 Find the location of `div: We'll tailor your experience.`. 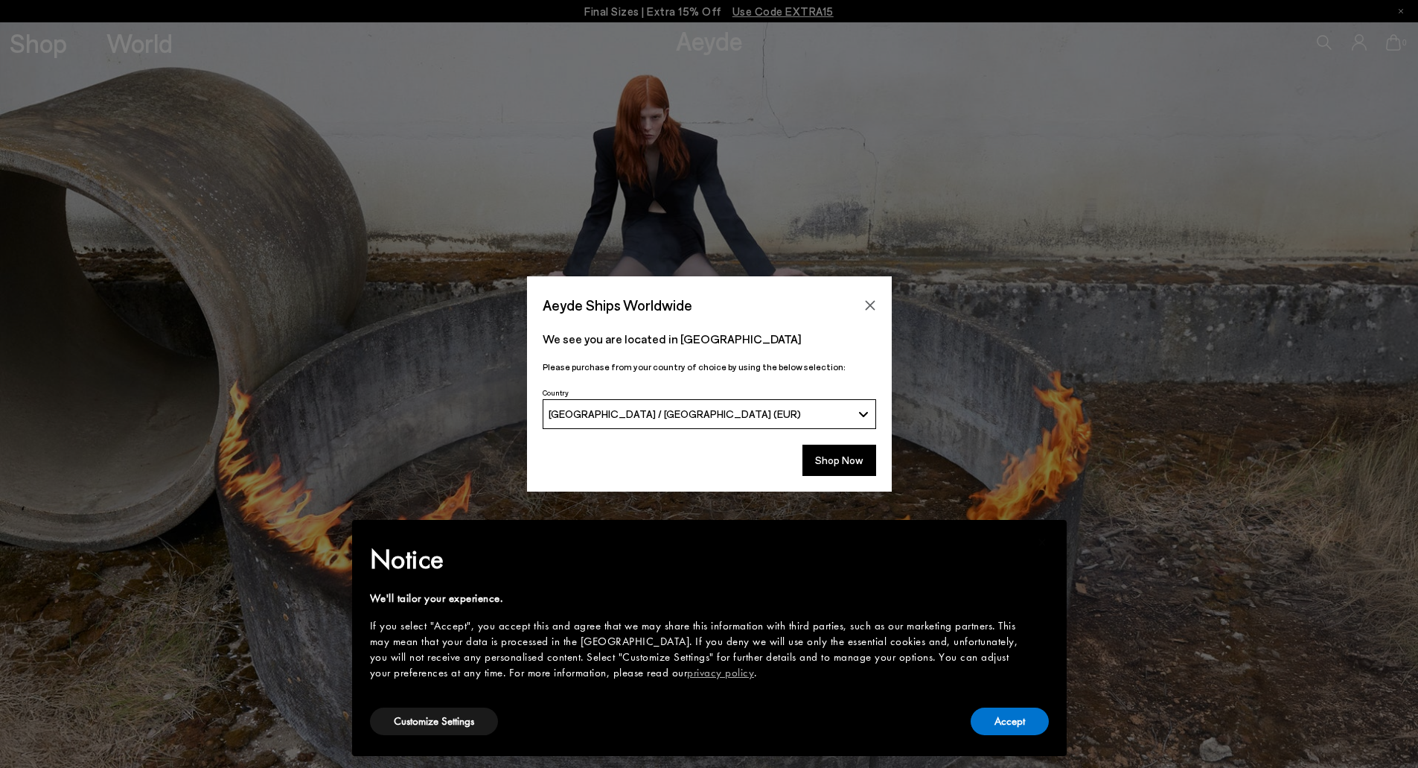

div: We'll tailor your experience. is located at coordinates (698, 598).